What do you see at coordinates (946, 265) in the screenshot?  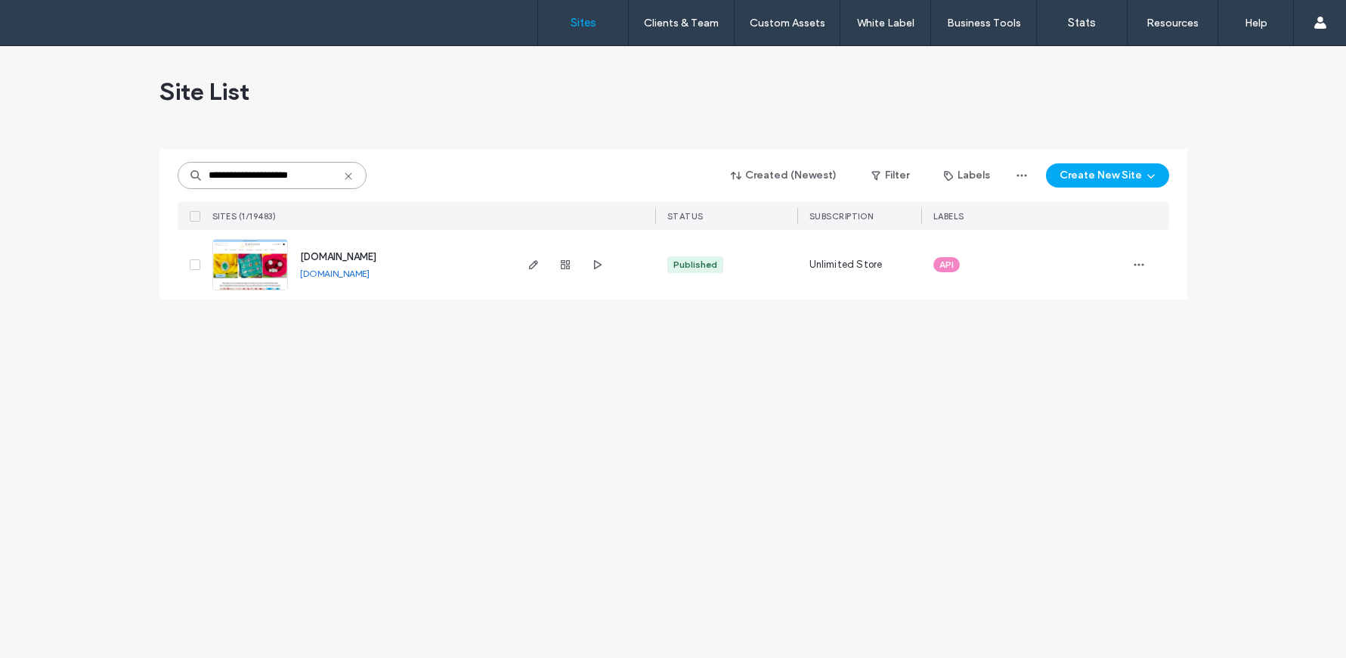 I see `span: API` at bounding box center [946, 265].